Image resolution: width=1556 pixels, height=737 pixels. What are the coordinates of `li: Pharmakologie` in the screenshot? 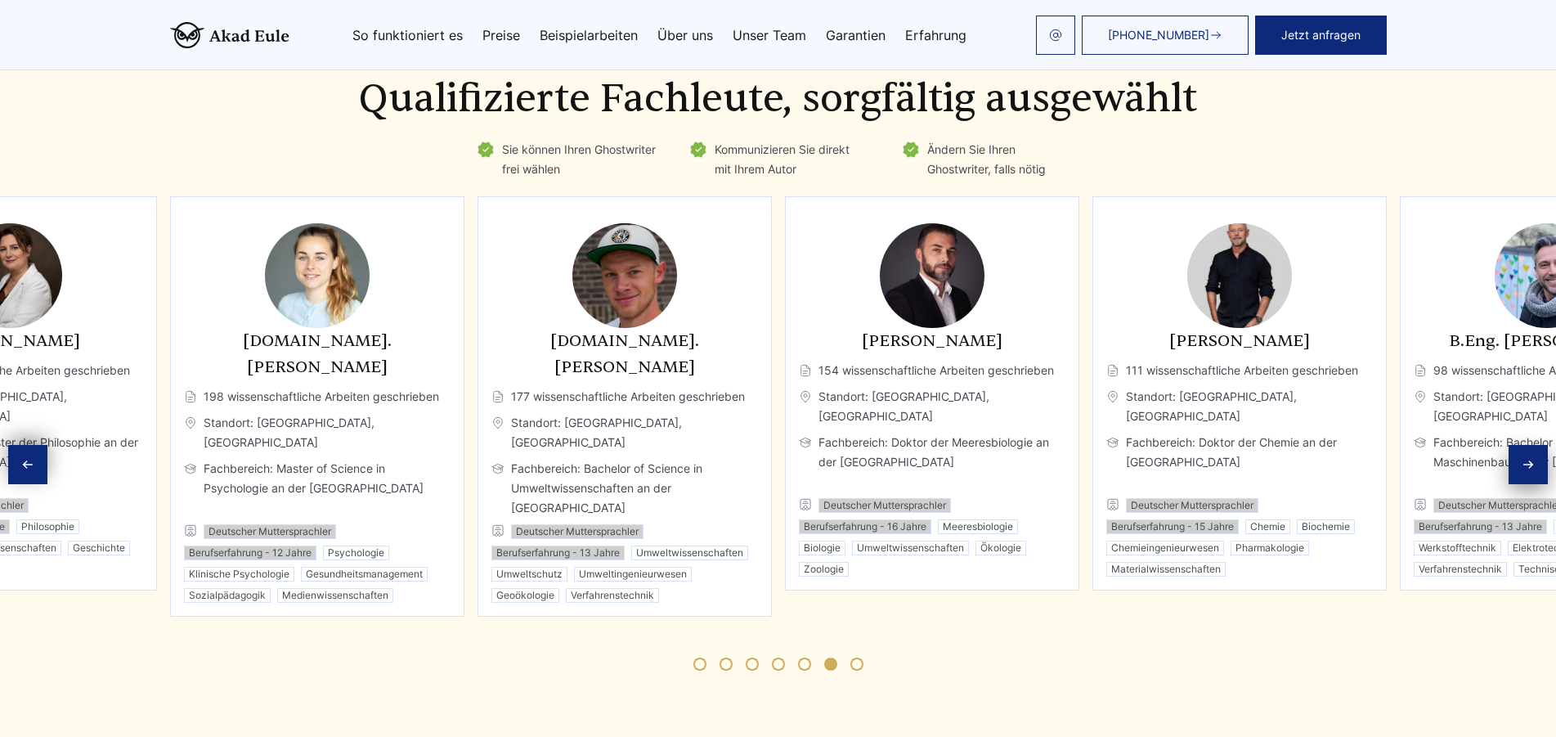 It's located at (1270, 548).